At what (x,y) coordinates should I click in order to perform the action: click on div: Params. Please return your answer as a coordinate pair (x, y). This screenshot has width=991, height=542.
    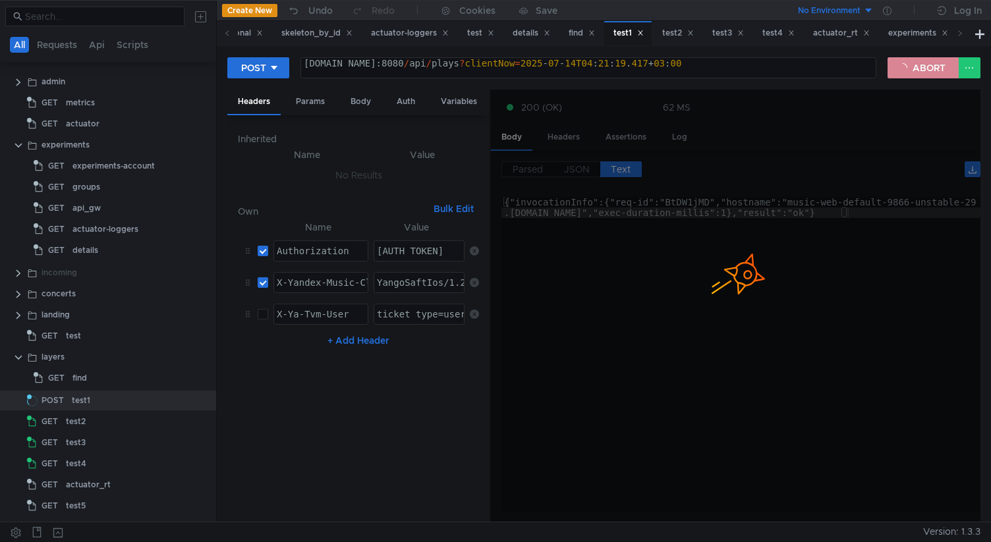
    Looking at the image, I should click on (310, 101).